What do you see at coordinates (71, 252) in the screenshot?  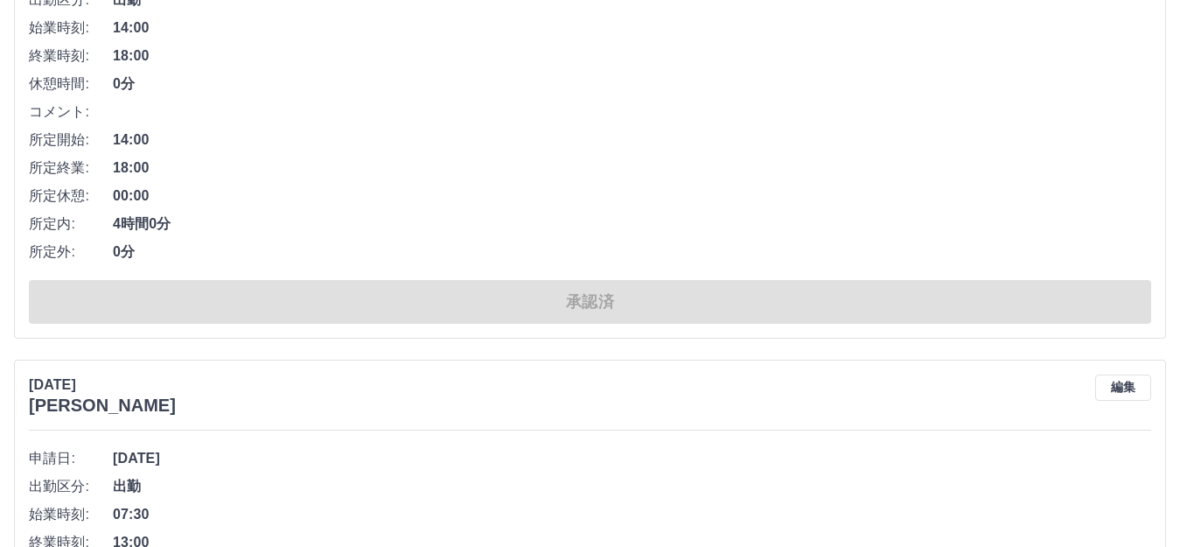 I see `span: 所定外:` at bounding box center [71, 252].